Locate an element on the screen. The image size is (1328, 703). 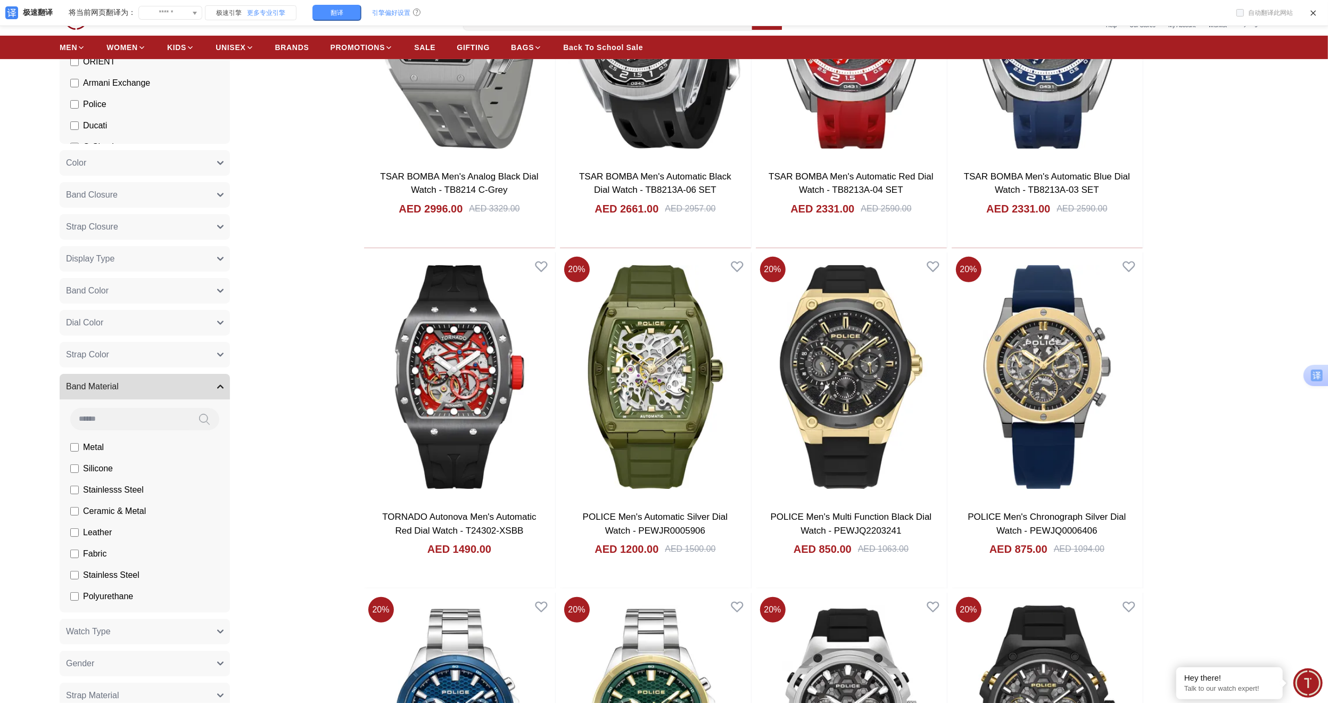
img: POLICE Men's Chronograph Silver Dial Watch - PEWJQ0006406 is located at coordinates (1047, 377).